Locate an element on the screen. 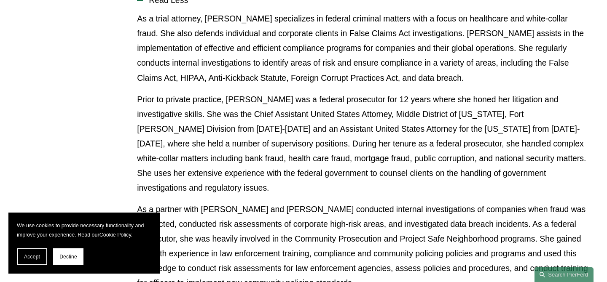 The height and width of the screenshot is (282, 607). span: Accept is located at coordinates (32, 257).